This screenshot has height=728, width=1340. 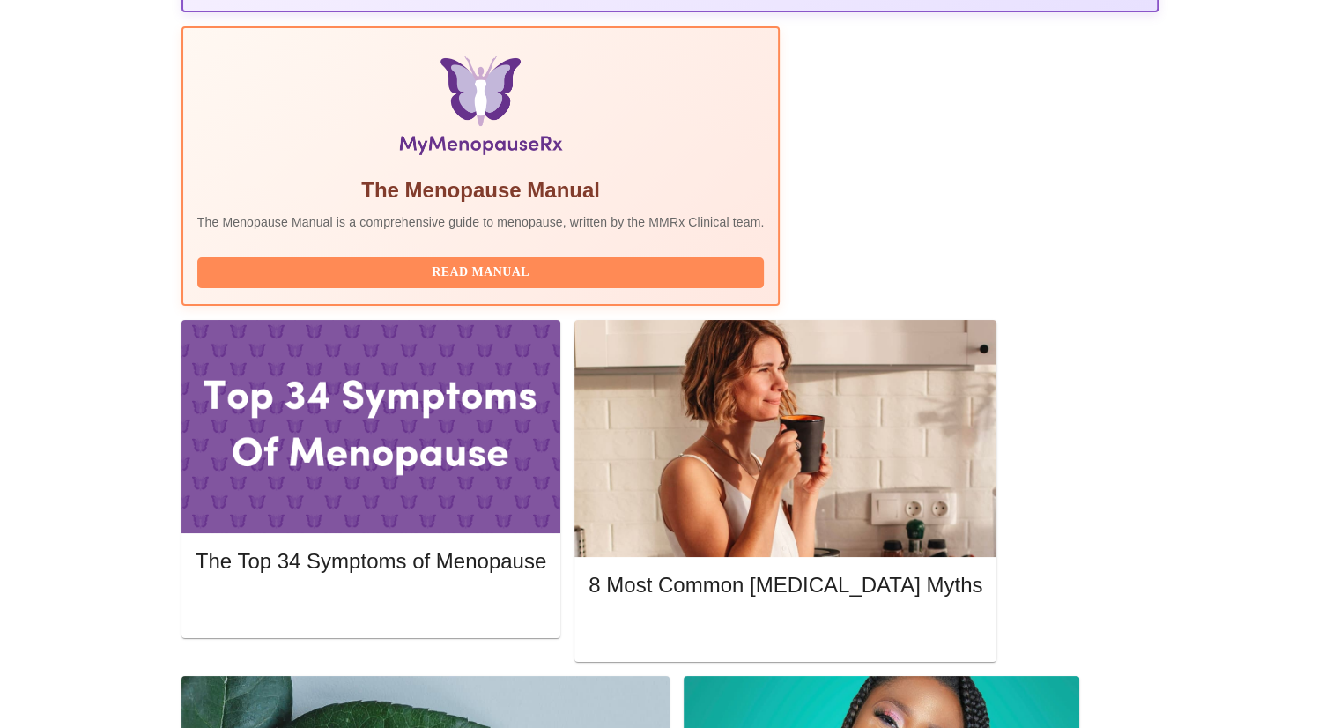 What do you see at coordinates (481, 272) in the screenshot?
I see `button: Read Manual` at bounding box center [481, 272].